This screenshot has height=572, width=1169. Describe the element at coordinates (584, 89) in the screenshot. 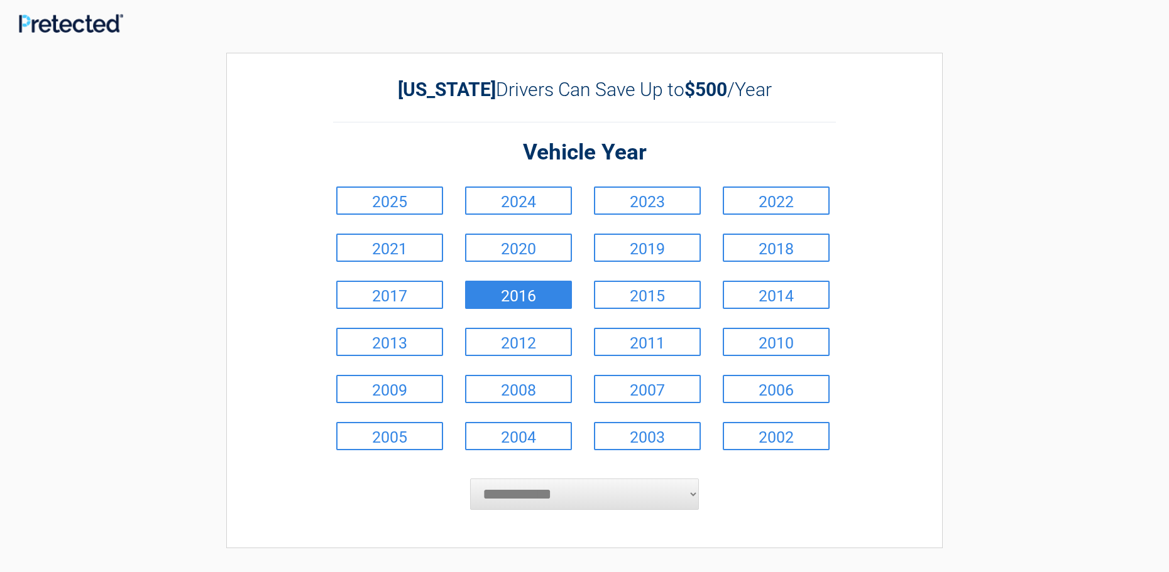

I see `h2: Drivers Can Save Up to /Year` at that location.